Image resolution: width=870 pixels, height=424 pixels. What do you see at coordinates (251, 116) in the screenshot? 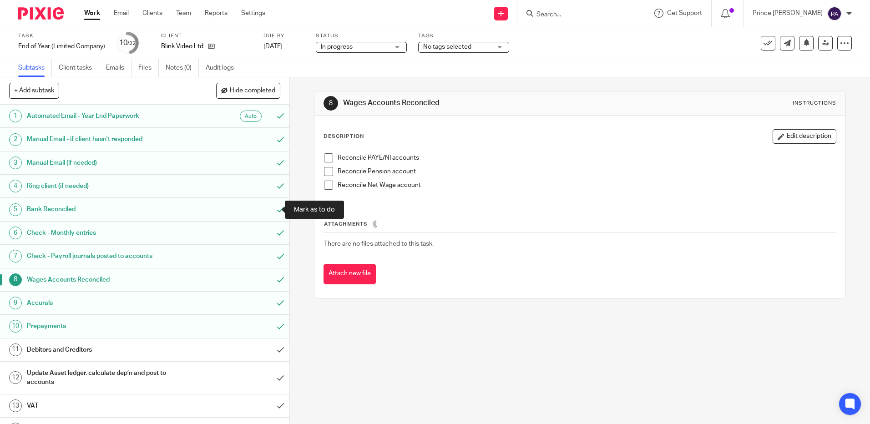
I see `div: Auto` at bounding box center [251, 116].